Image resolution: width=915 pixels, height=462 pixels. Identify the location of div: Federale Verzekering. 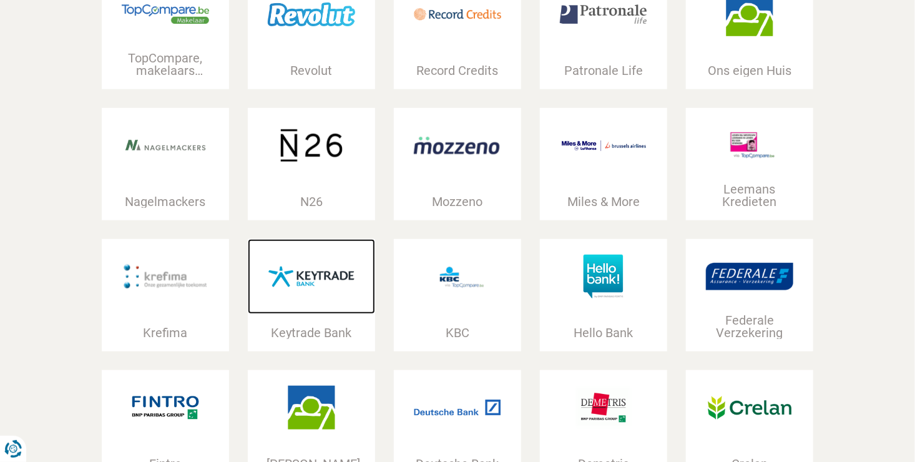
(749, 326).